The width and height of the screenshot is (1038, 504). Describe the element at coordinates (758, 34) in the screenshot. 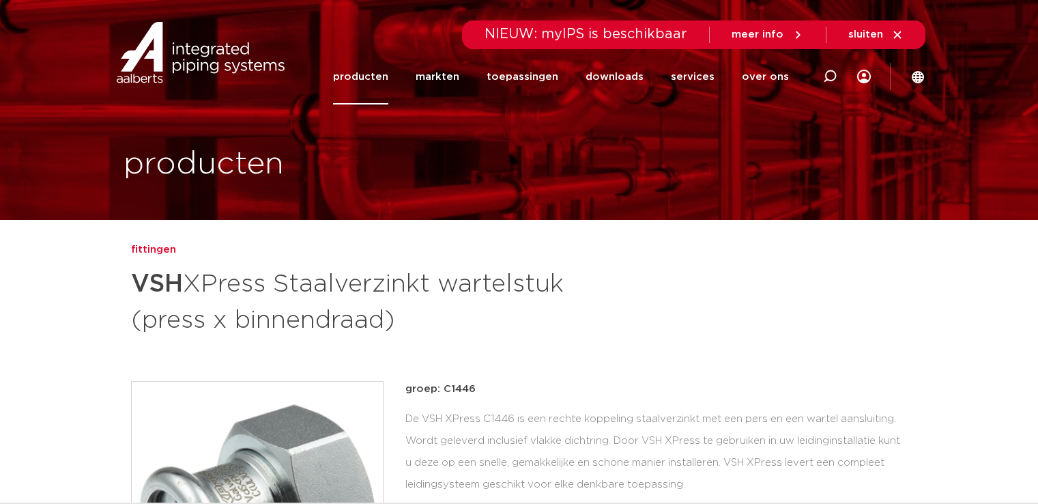

I see `span: meer info` at that location.